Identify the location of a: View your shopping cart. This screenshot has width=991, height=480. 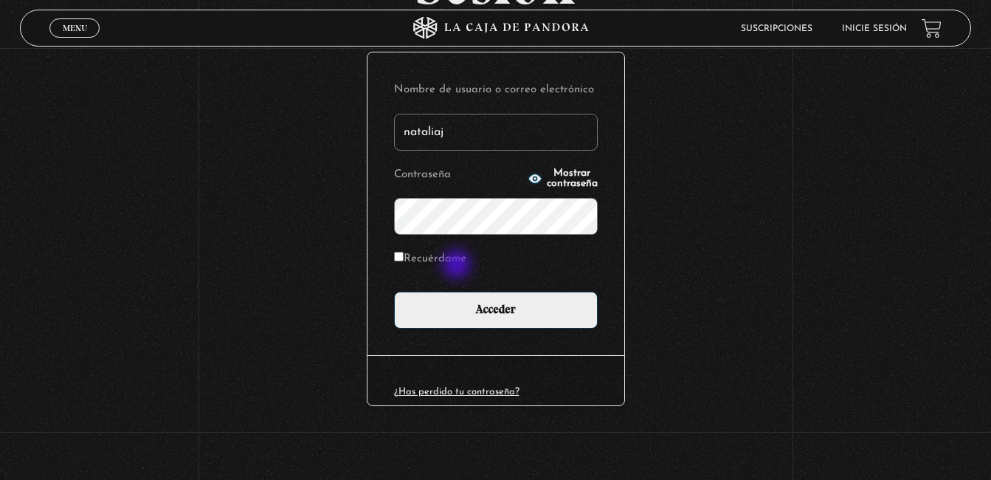
(931, 28).